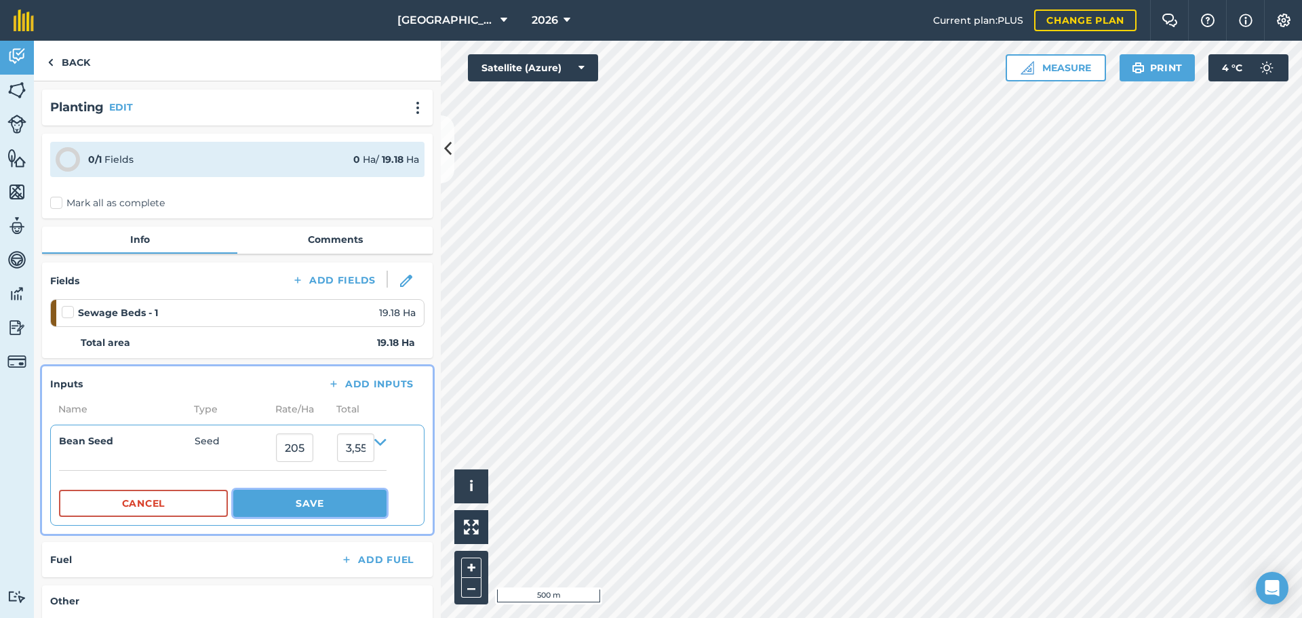 This screenshot has height=618, width=1302. I want to click on a: Change plan, so click(1085, 20).